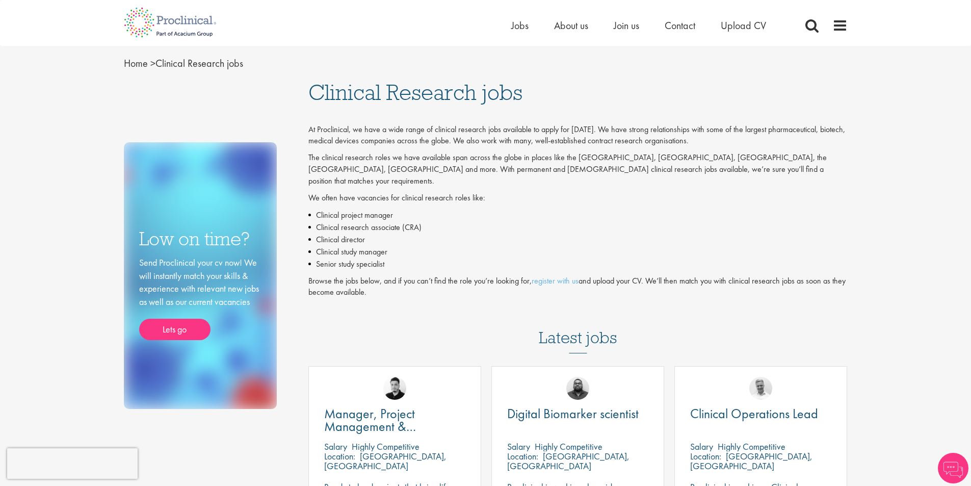 The width and height of the screenshot is (971, 486). Describe the element at coordinates (395, 388) in the screenshot. I see `img: Anderson Maldonado` at that location.